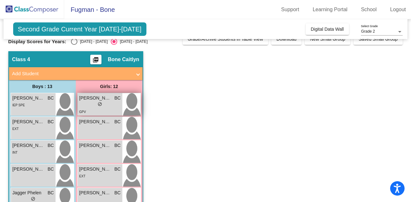 The image size is (411, 202). Describe the element at coordinates (42, 87) in the screenshot. I see `div: Boys : 13` at that location.